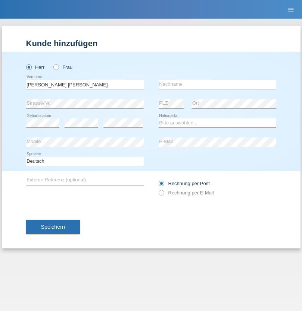 The image size is (302, 311). Describe the element at coordinates (291, 10) in the screenshot. I see `i: menu` at that location.